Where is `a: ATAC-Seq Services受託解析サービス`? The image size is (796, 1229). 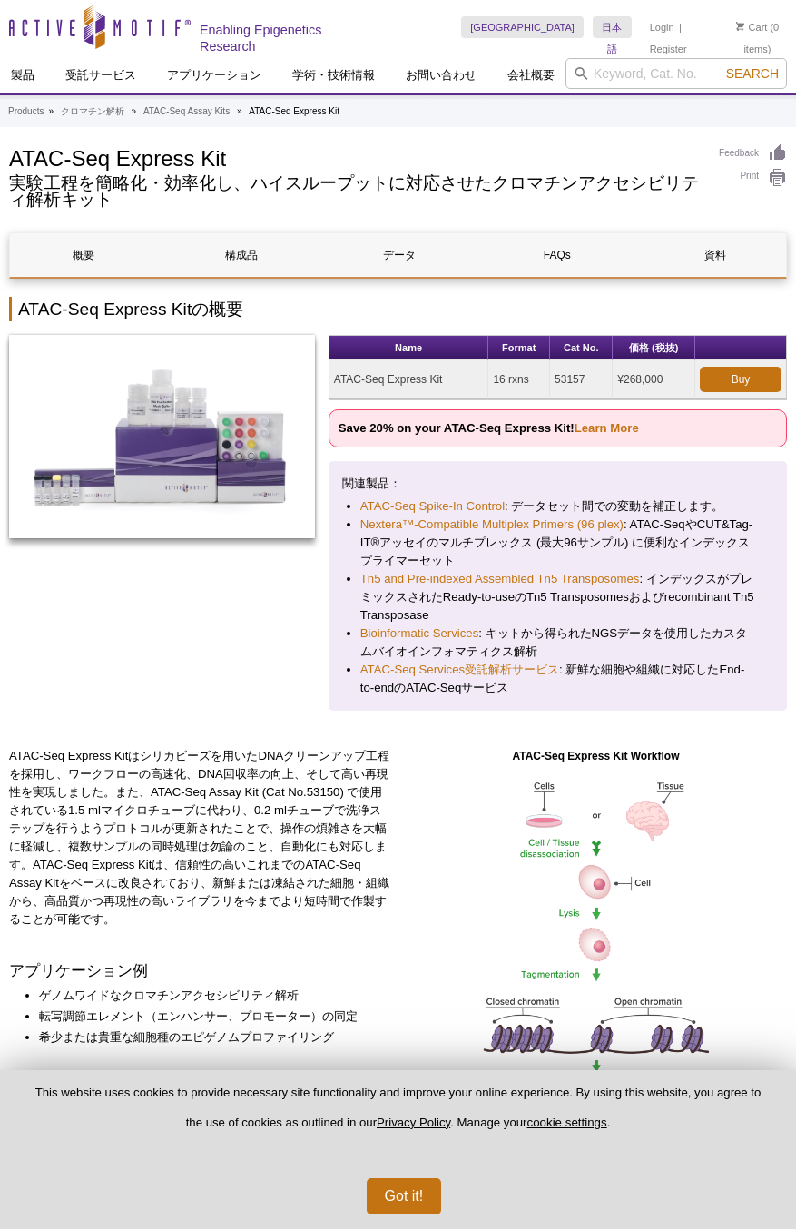 a: ATAC-Seq Services受託解析サービス is located at coordinates (459, 670).